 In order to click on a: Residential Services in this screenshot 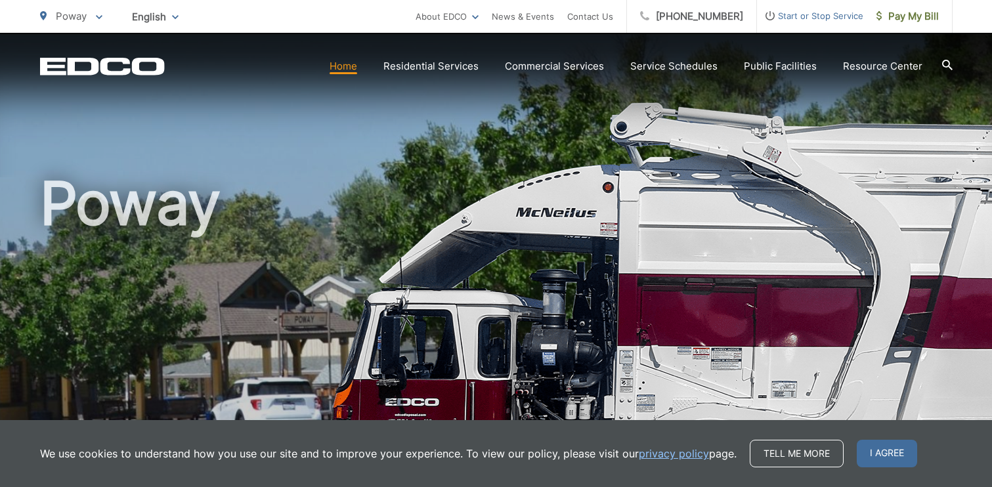, I will do `click(431, 66)`.